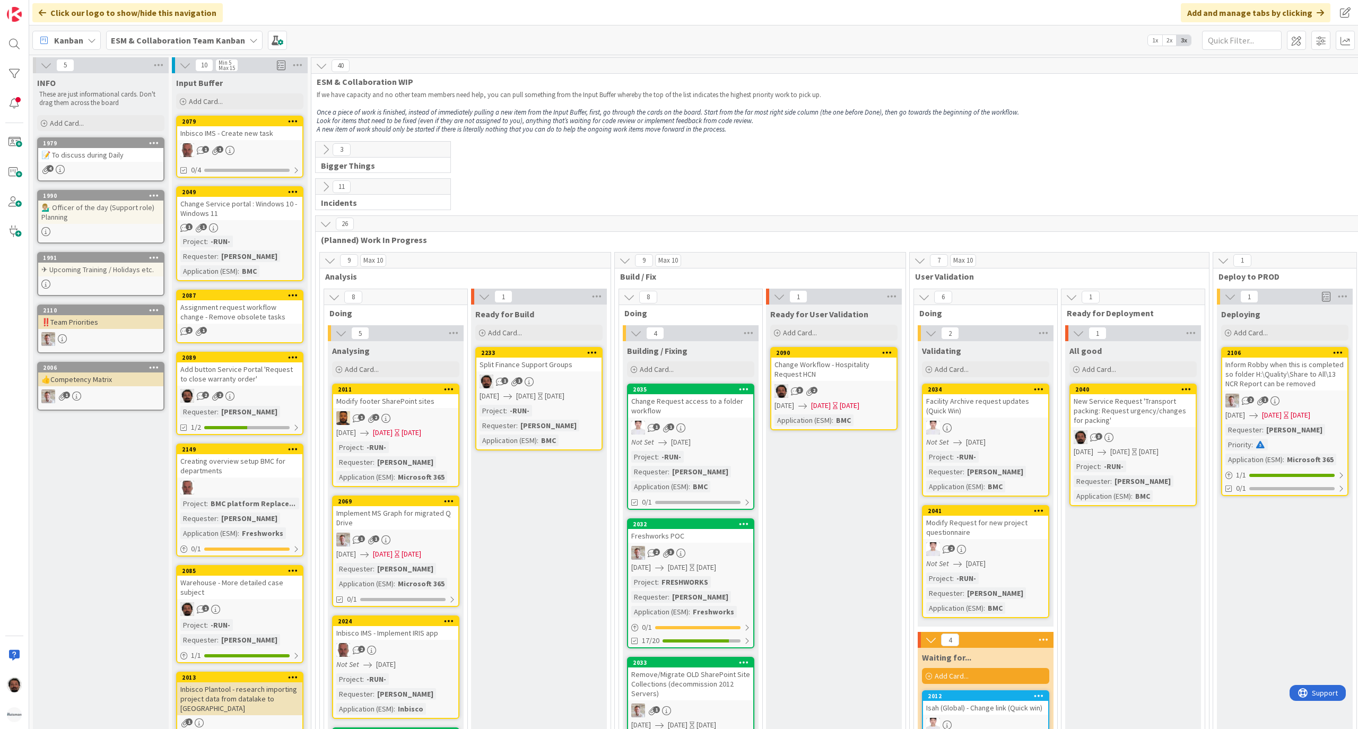 The height and width of the screenshot is (729, 1358). What do you see at coordinates (691, 553) in the screenshot?
I see `div: Rd` at bounding box center [691, 553].